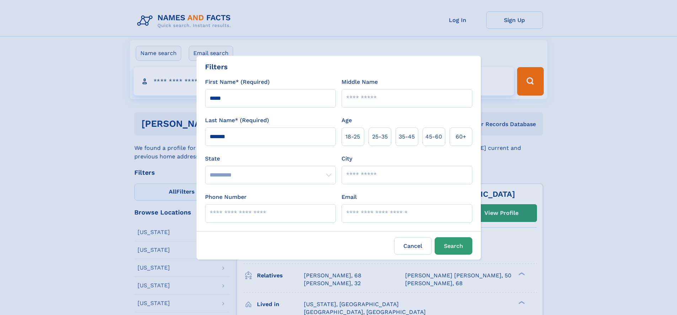  What do you see at coordinates (352, 137) in the screenshot?
I see `span: 18‑25` at bounding box center [352, 137].